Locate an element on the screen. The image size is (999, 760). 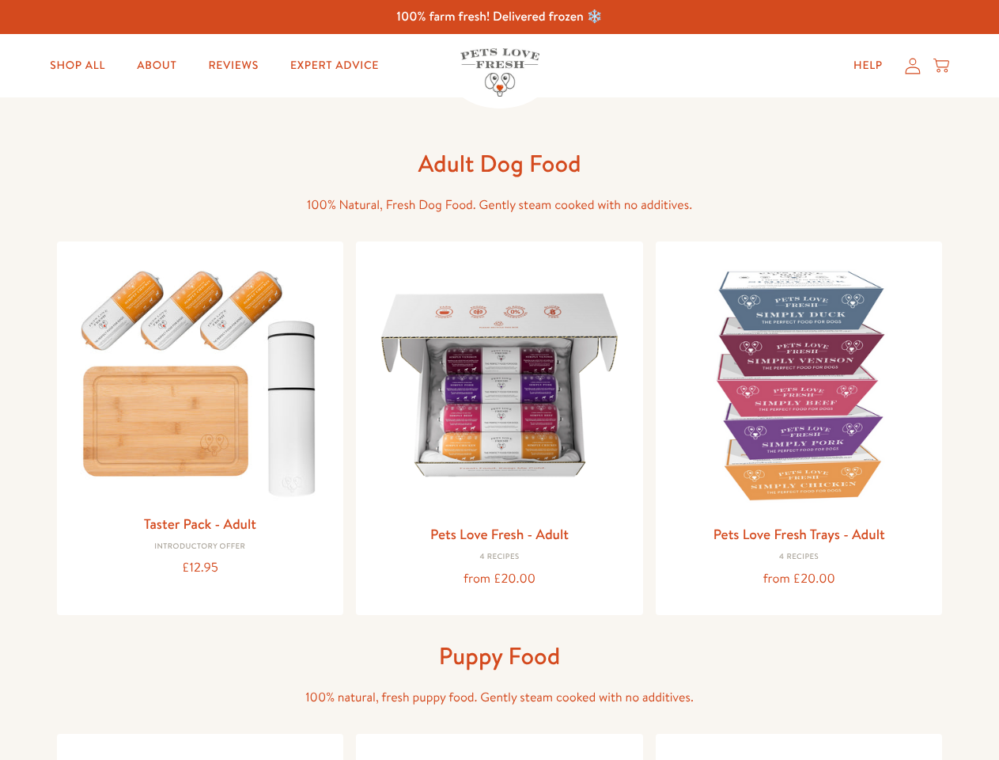
div: £12.95 is located at coordinates (200, 567).